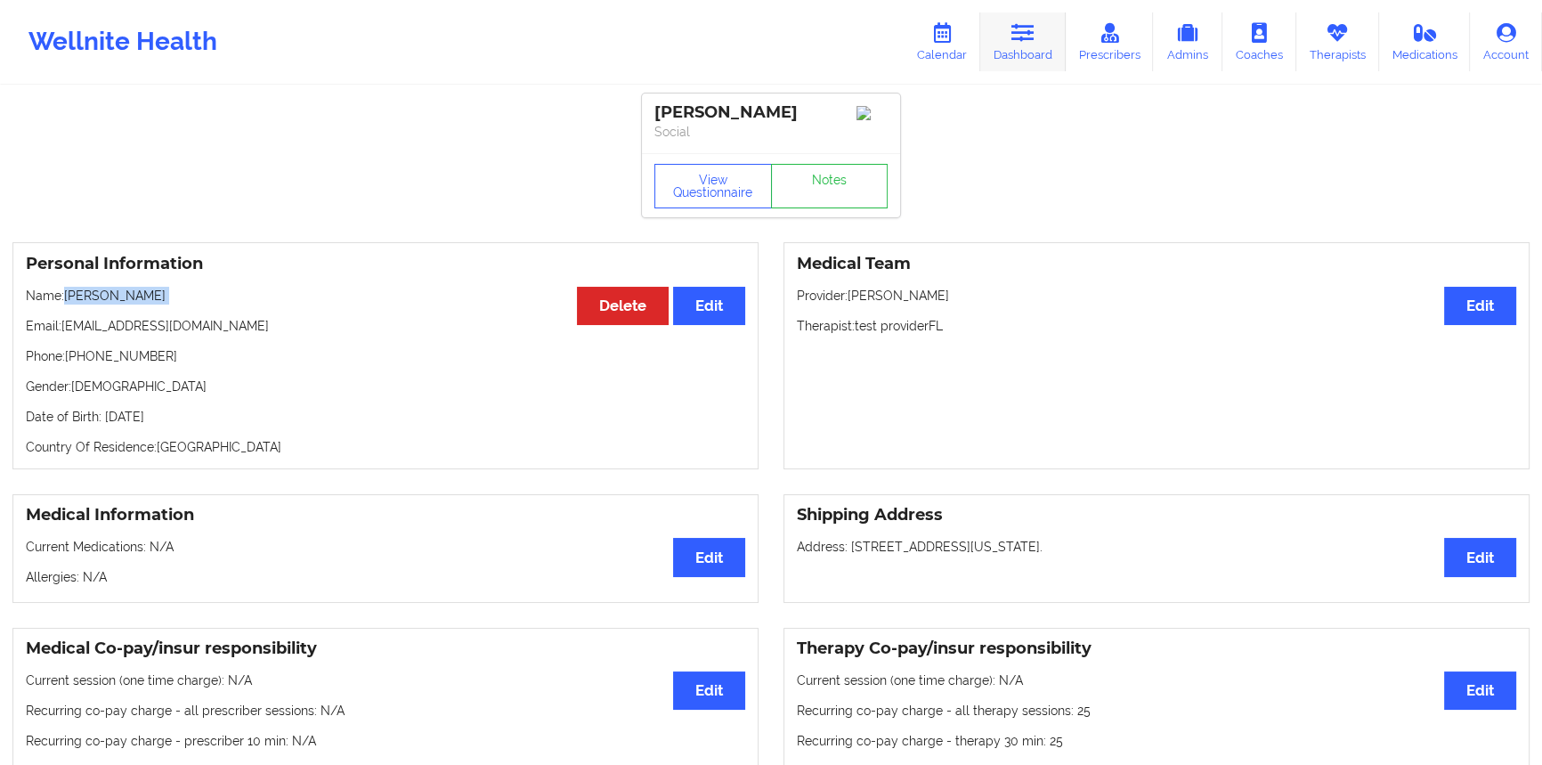 Image resolution: width=1542 pixels, height=765 pixels. Describe the element at coordinates (386, 710) in the screenshot. I see `p: Recurring co-pay charge - all prescriber sessions : N/A` at that location.